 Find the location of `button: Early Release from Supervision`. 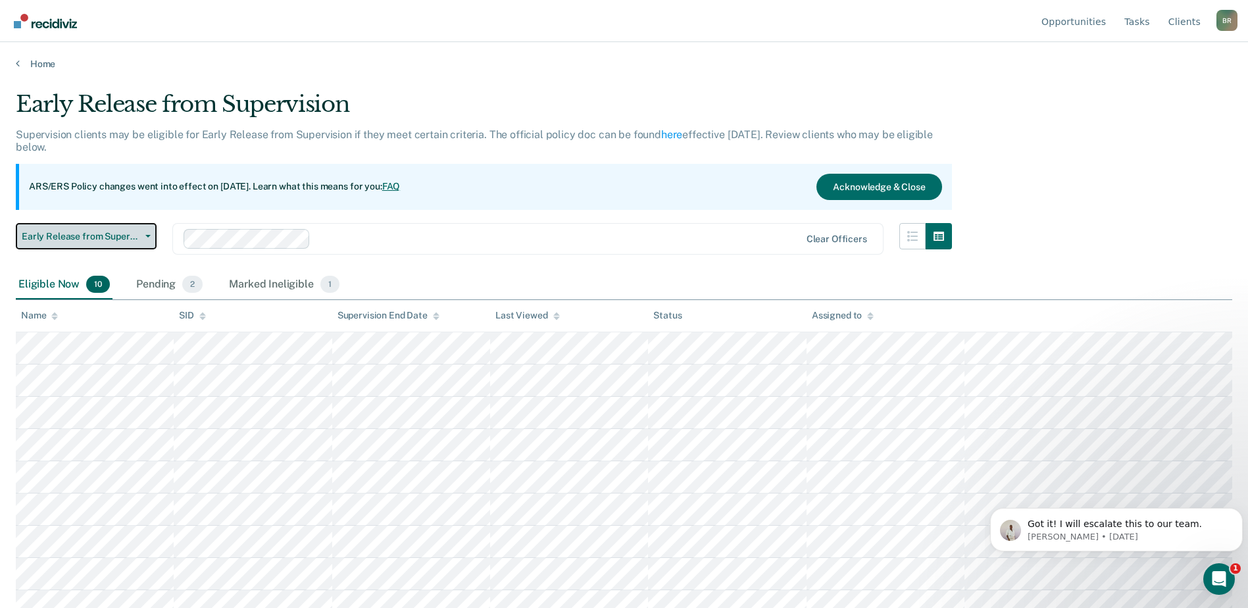

button: Early Release from Supervision is located at coordinates (86, 236).